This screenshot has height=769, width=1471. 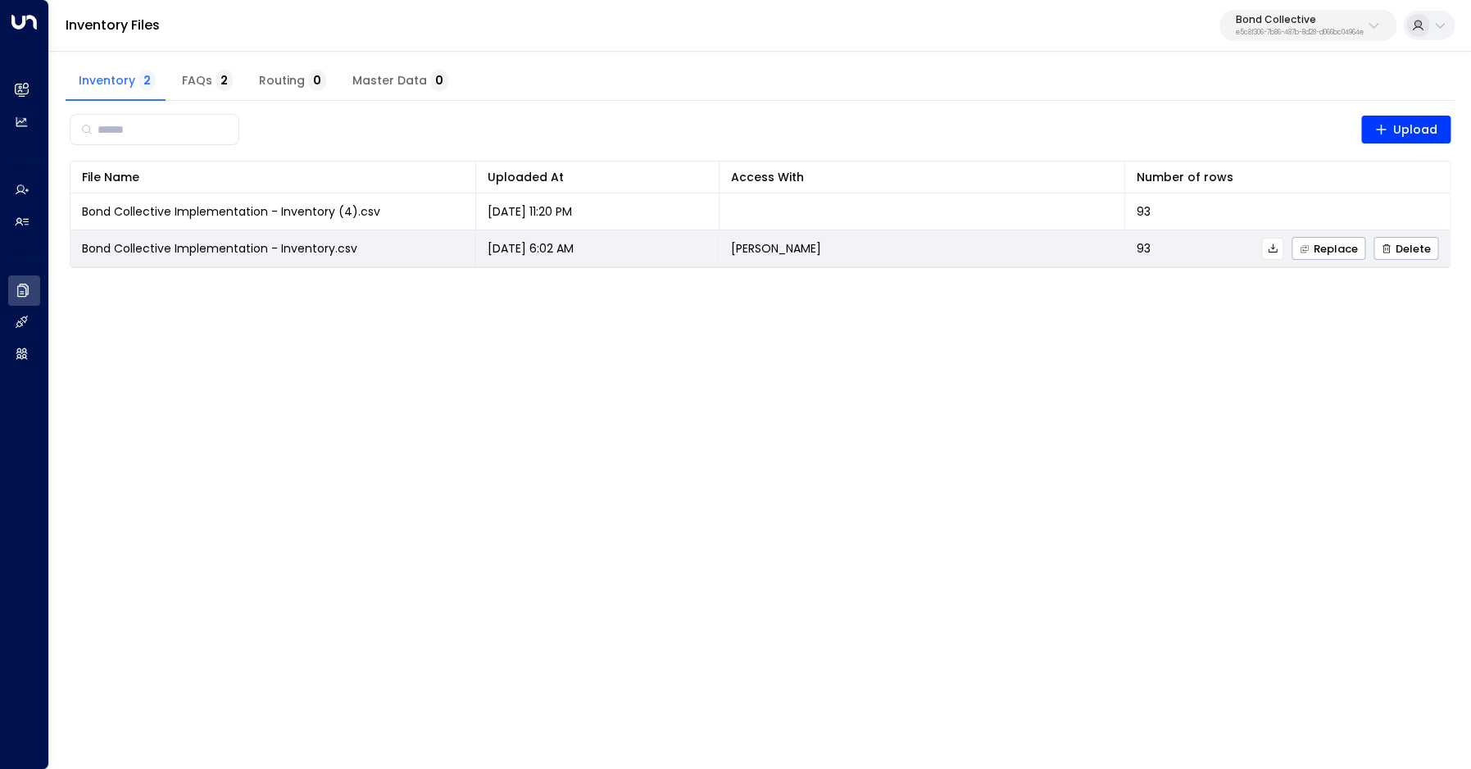 I want to click on button: Bond Collectivee5c8f306-7b86-487b-8d28-d066bc04964e, so click(x=1308, y=25).